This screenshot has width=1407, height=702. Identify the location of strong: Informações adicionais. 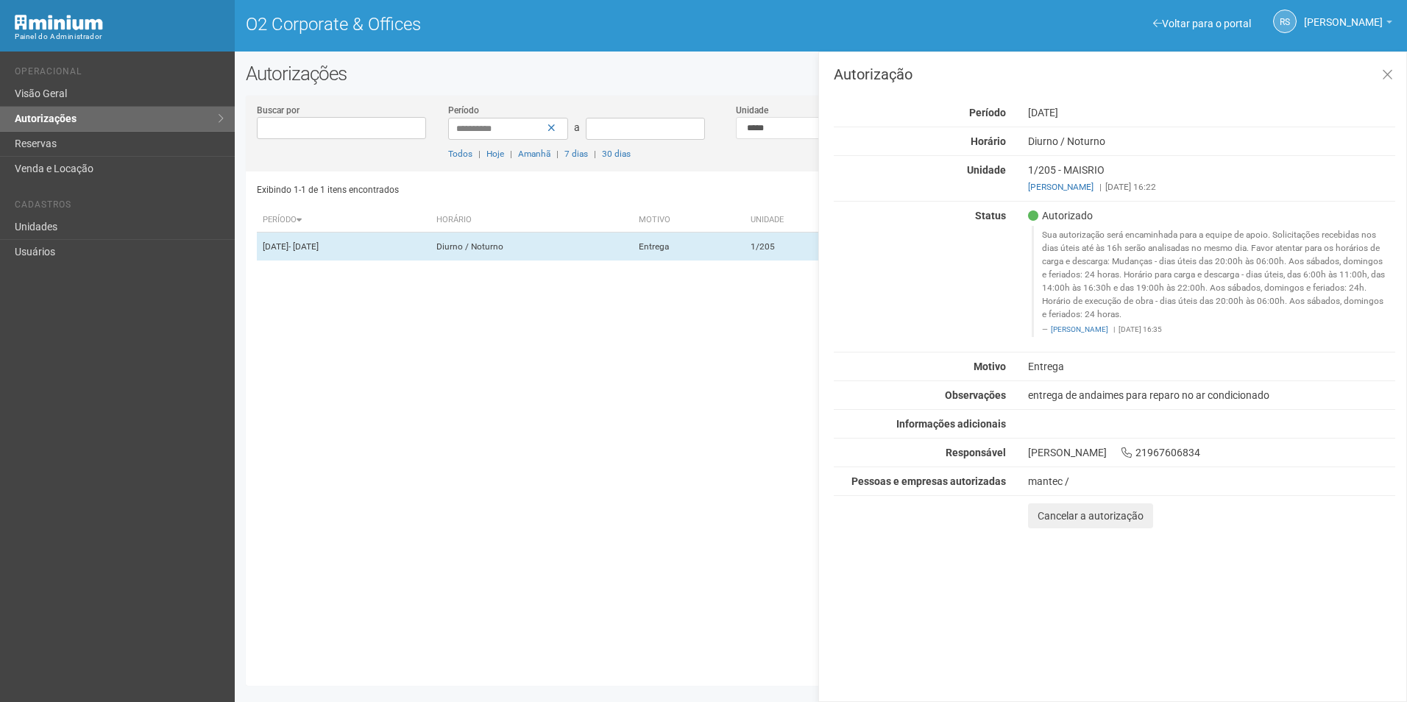
(951, 424).